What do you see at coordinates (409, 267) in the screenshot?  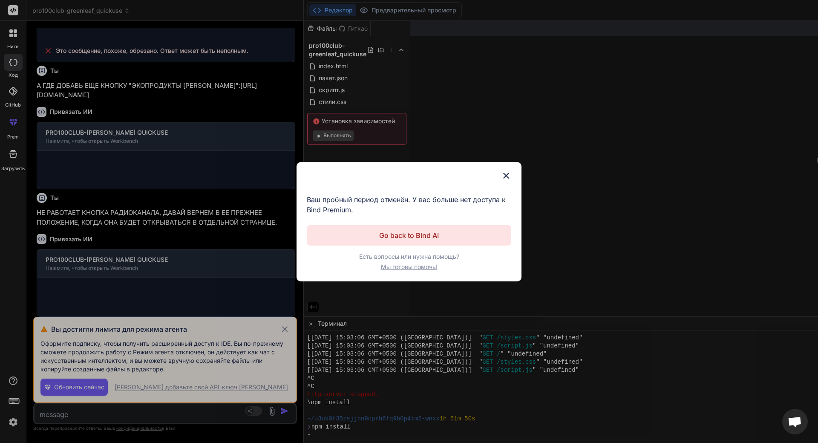 I see `span: Мы готовы помочь!` at bounding box center [409, 267].